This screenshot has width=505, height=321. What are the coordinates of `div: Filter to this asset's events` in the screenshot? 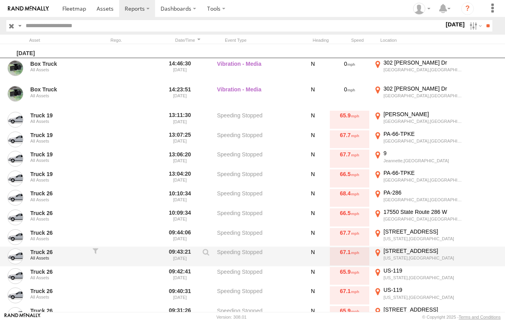 It's located at (95, 257).